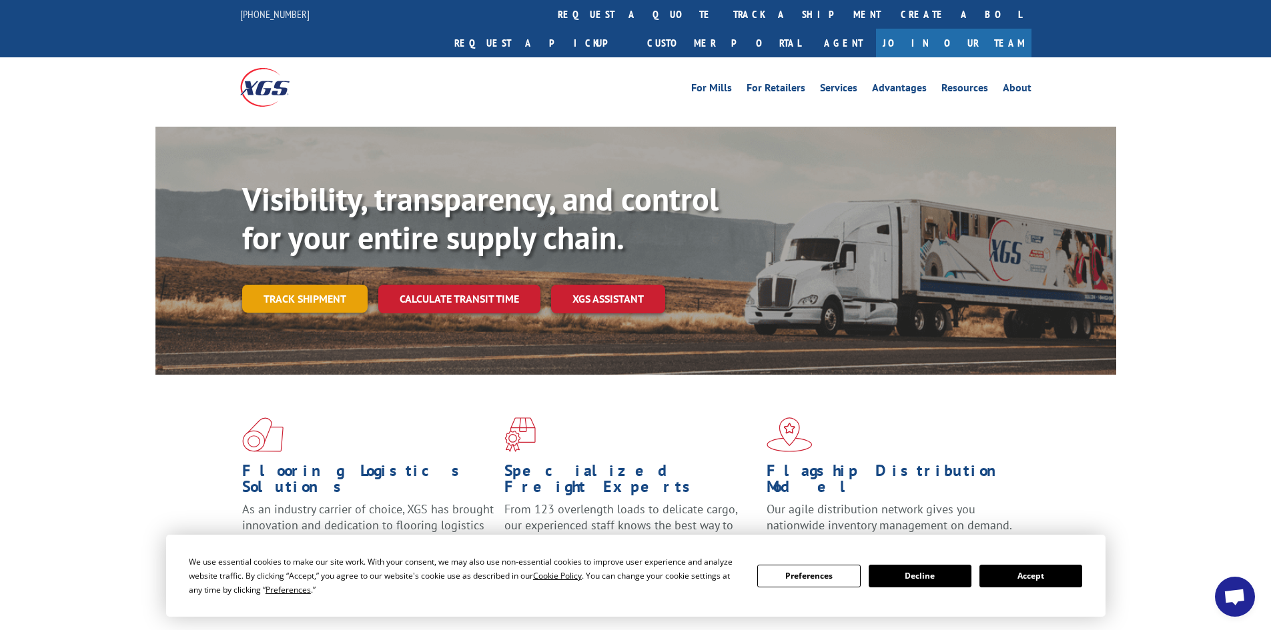 This screenshot has height=630, width=1271. I want to click on a: XGS ASSISTANT, so click(608, 299).